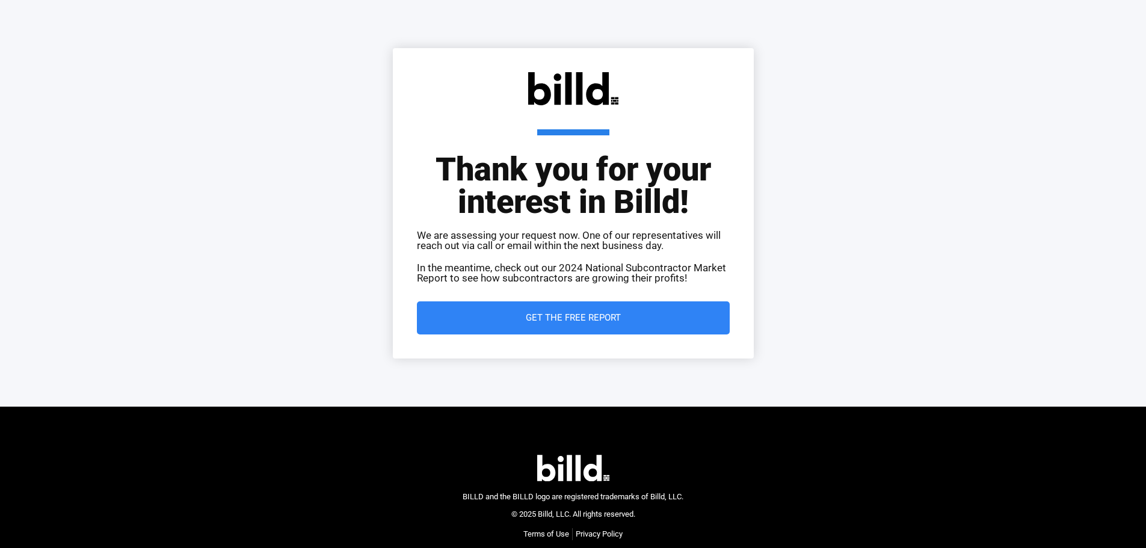  What do you see at coordinates (574, 318) in the screenshot?
I see `a: Get the Free Report` at bounding box center [574, 318].